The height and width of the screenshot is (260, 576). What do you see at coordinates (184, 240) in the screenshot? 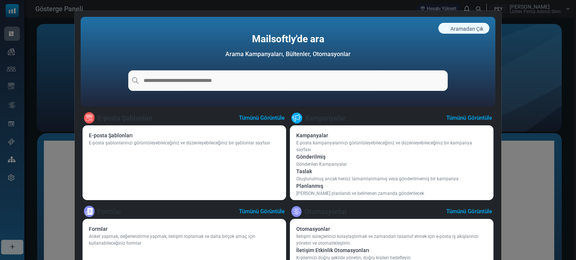
I see `a: Anket yapmak, değerlendirme yapmak, iletişim toplamak ve daha birçok amaç için kullanabileceğiniz...` at bounding box center [184, 240].